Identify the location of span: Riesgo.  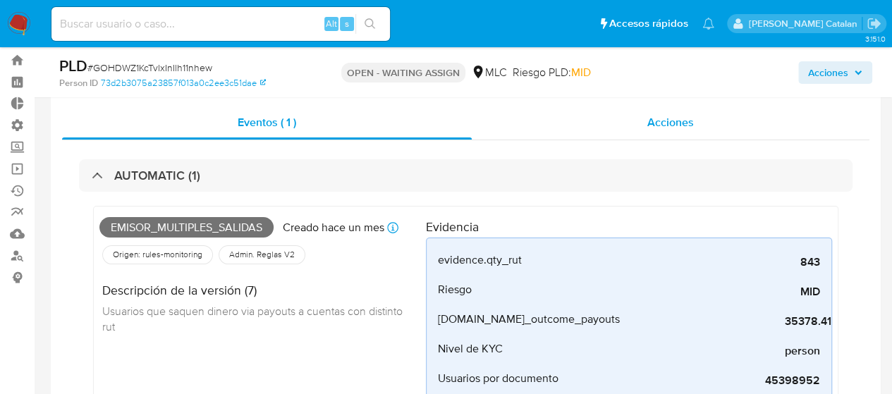
(455, 290).